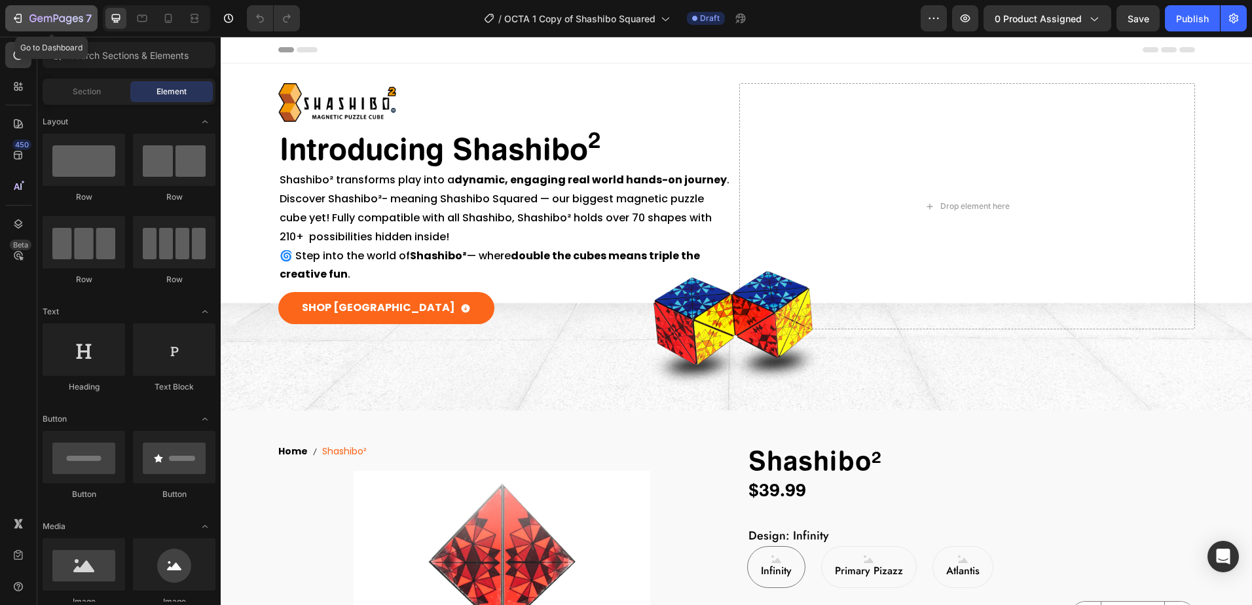  I want to click on span: Text, so click(50, 312).